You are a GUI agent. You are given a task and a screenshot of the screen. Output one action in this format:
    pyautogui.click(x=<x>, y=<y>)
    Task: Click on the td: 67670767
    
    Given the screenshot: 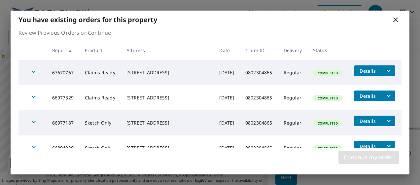 What is the action you would take?
    pyautogui.click(x=63, y=73)
    